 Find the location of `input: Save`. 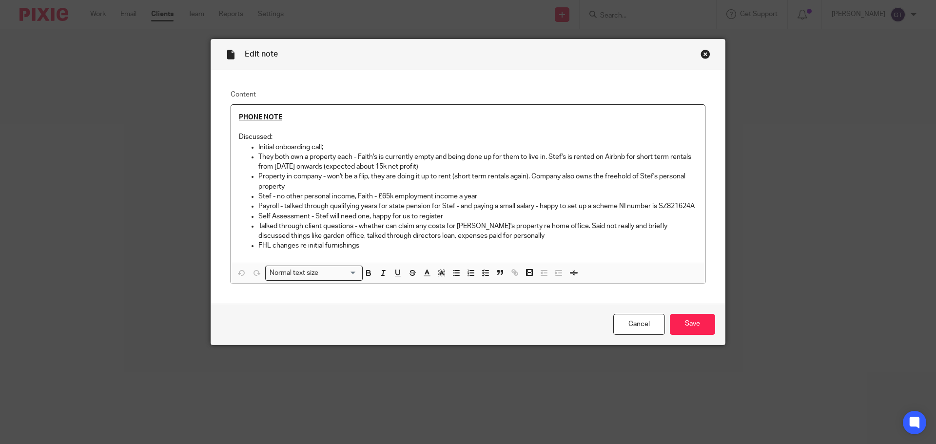

input: Save is located at coordinates (692, 324).